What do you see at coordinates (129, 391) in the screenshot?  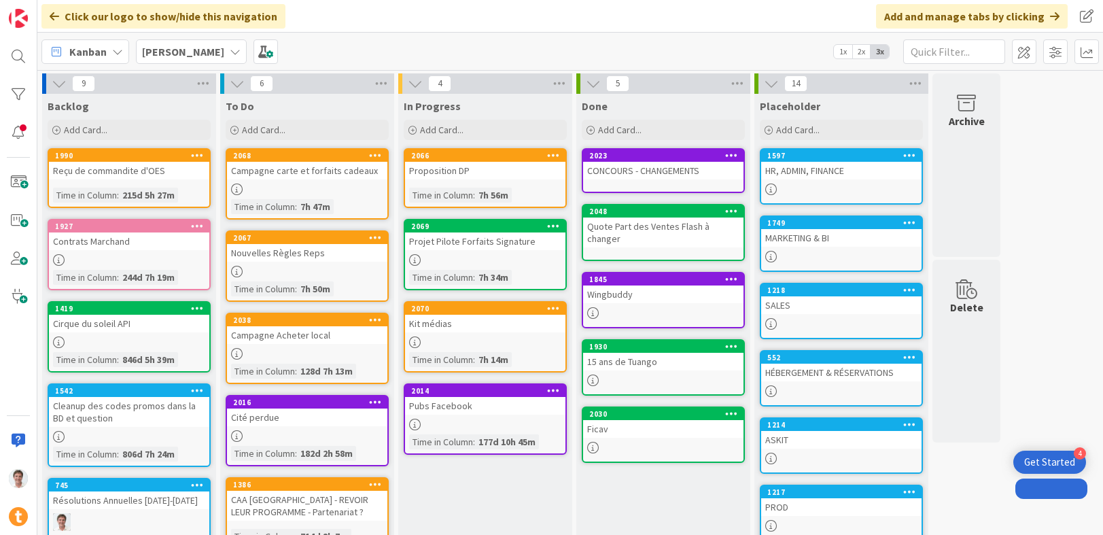 I see `div: 1542` at bounding box center [129, 391].